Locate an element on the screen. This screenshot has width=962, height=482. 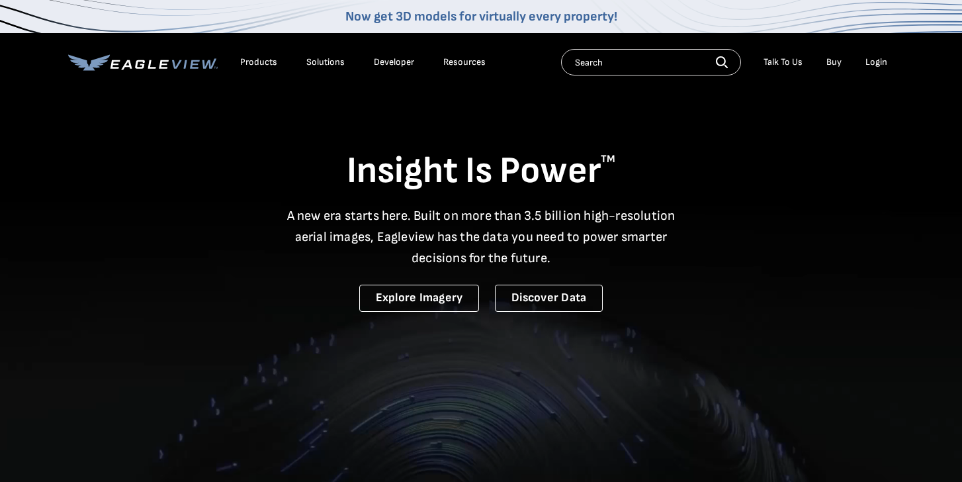
a: Buy is located at coordinates (833, 62).